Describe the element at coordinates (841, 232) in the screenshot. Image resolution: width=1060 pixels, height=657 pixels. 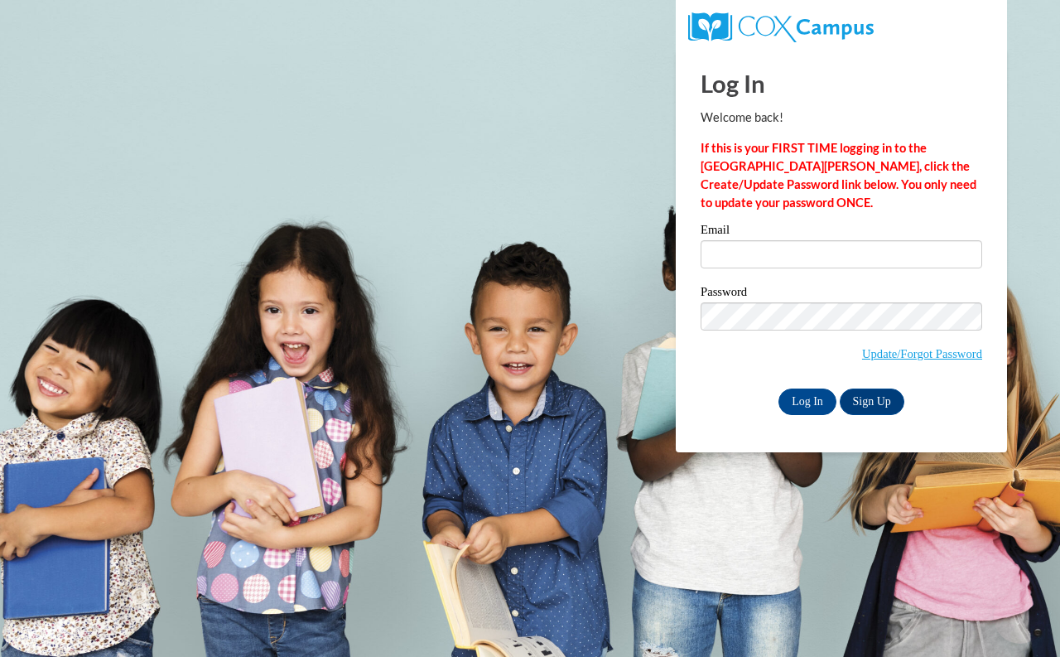
I see `label: Email` at that location.